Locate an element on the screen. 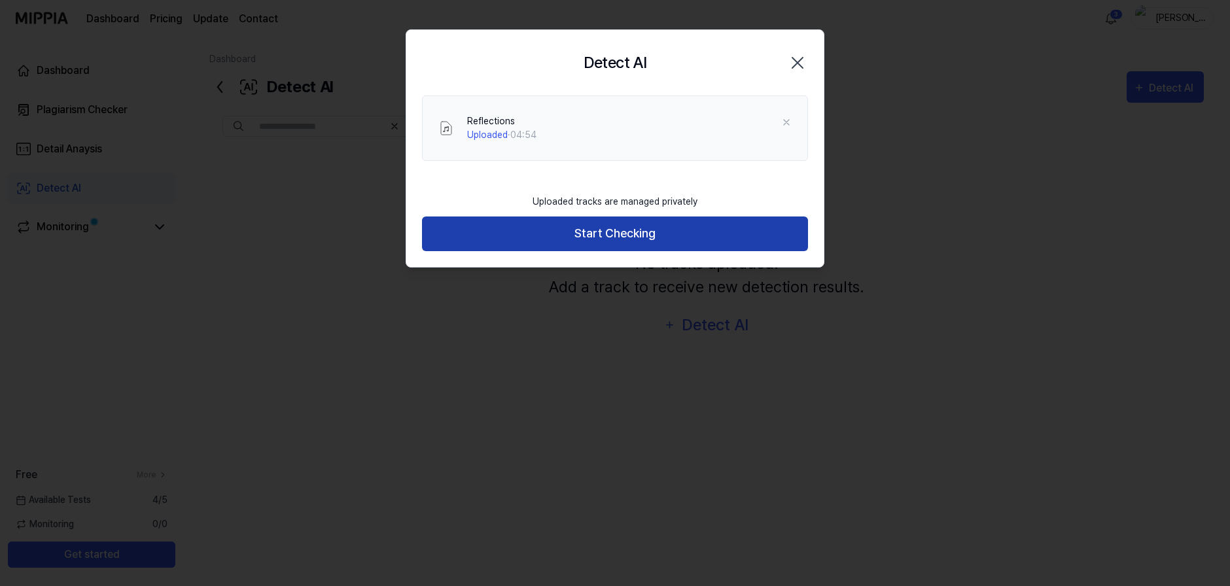 This screenshot has height=586, width=1230. img: File Select is located at coordinates (446, 128).